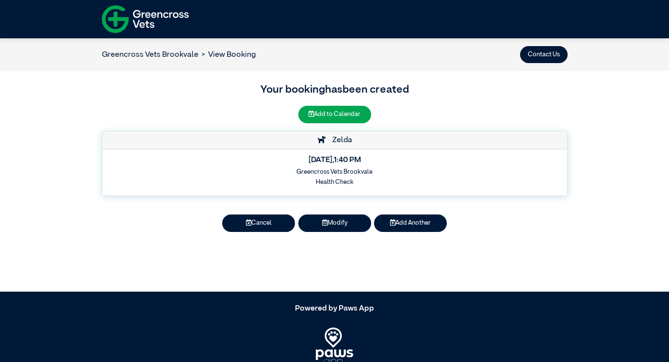  I want to click on img: f-logo, so click(145, 19).